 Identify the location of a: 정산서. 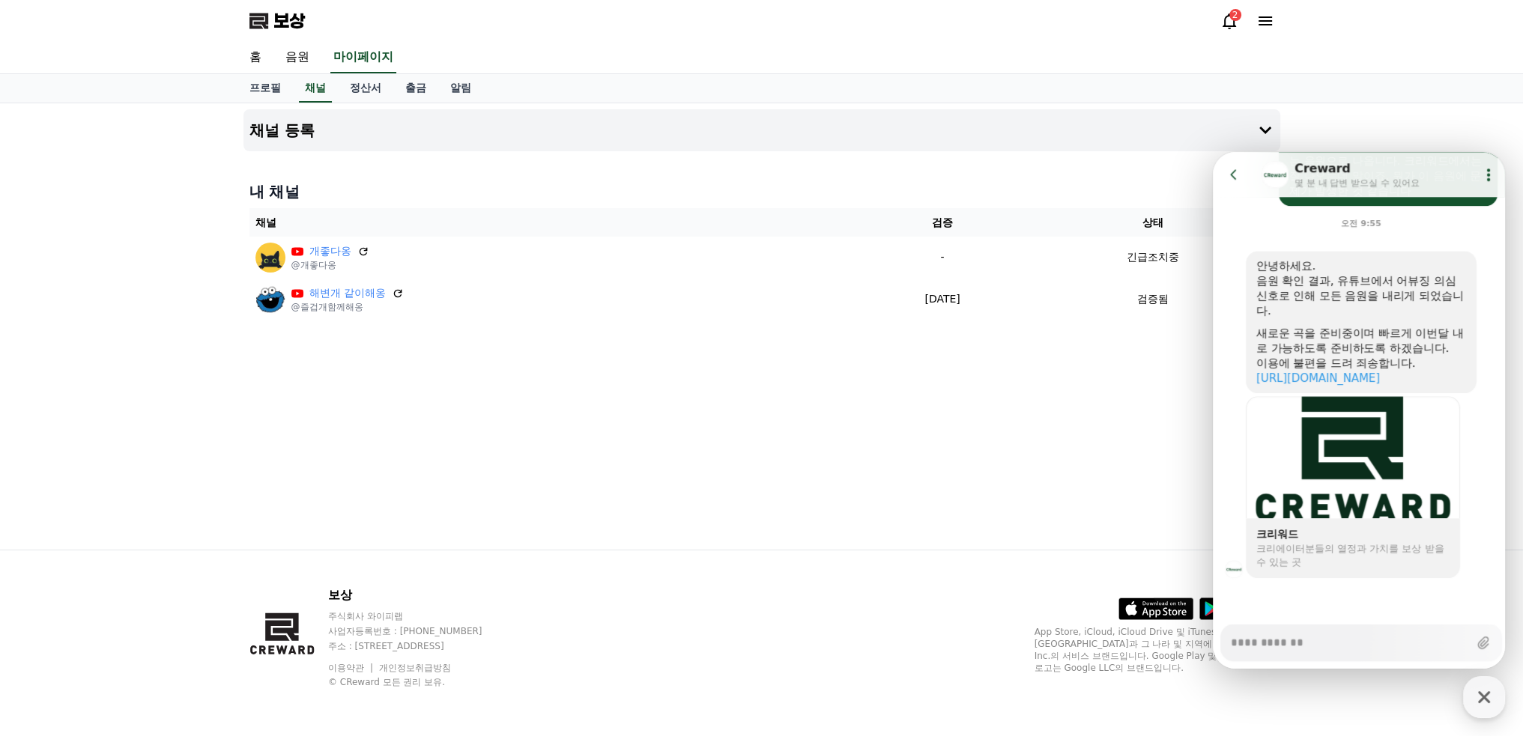
(366, 88).